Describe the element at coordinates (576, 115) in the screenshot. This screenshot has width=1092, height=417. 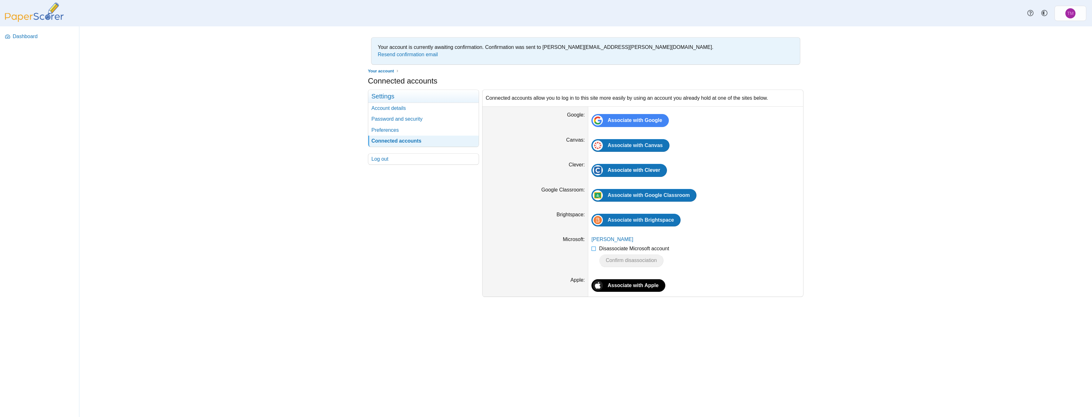
I see `label: Google` at that location.